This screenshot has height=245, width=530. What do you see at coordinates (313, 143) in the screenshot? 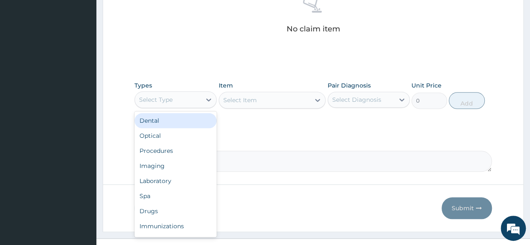
I see `label: Comment` at bounding box center [313, 143].